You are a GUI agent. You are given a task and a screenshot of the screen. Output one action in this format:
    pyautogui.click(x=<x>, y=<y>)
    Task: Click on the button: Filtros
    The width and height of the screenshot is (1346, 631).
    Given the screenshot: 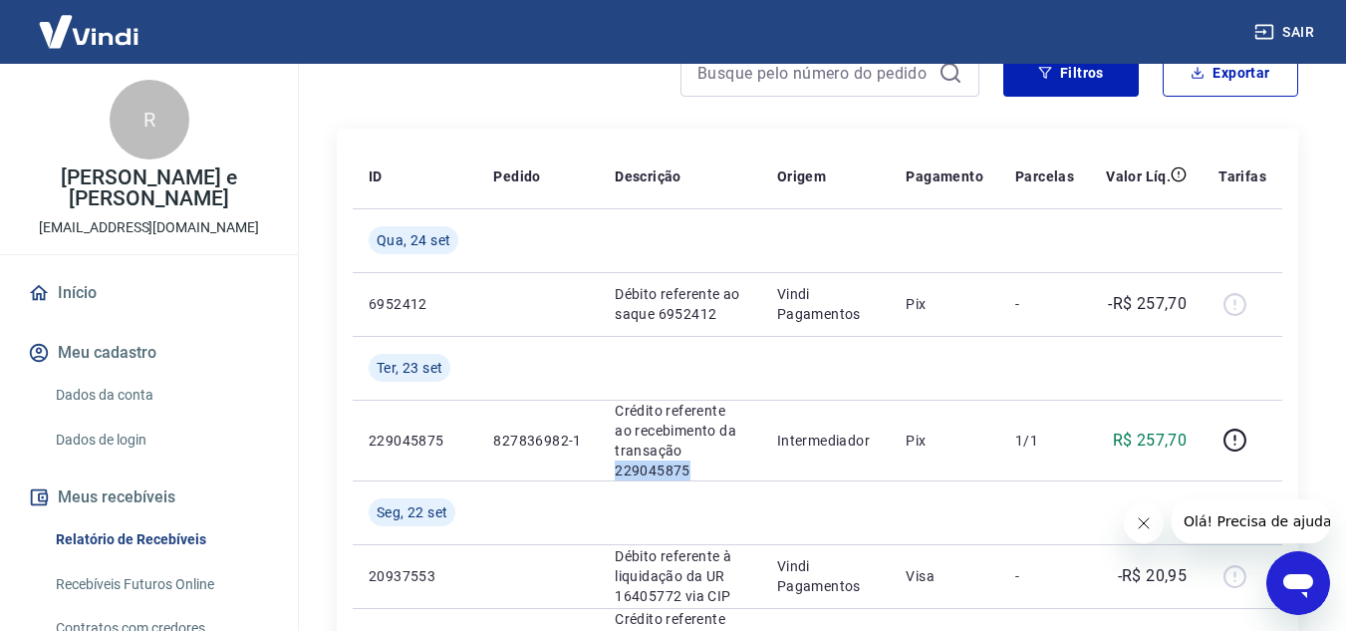 What is the action you would take?
    pyautogui.click(x=1071, y=73)
    